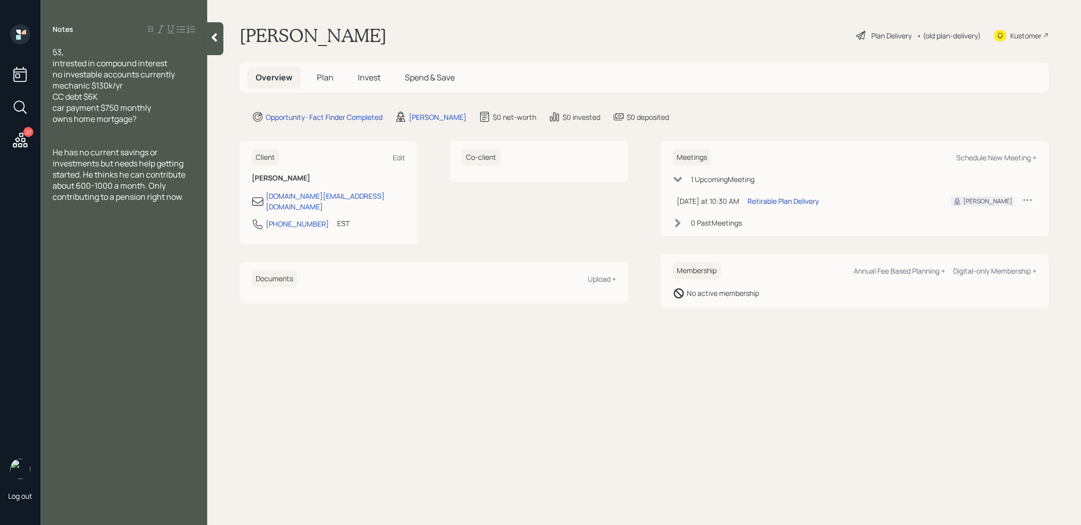 Image resolution: width=1081 pixels, height=525 pixels. Describe the element at coordinates (399, 157) in the screenshot. I see `div: Edit` at that location.